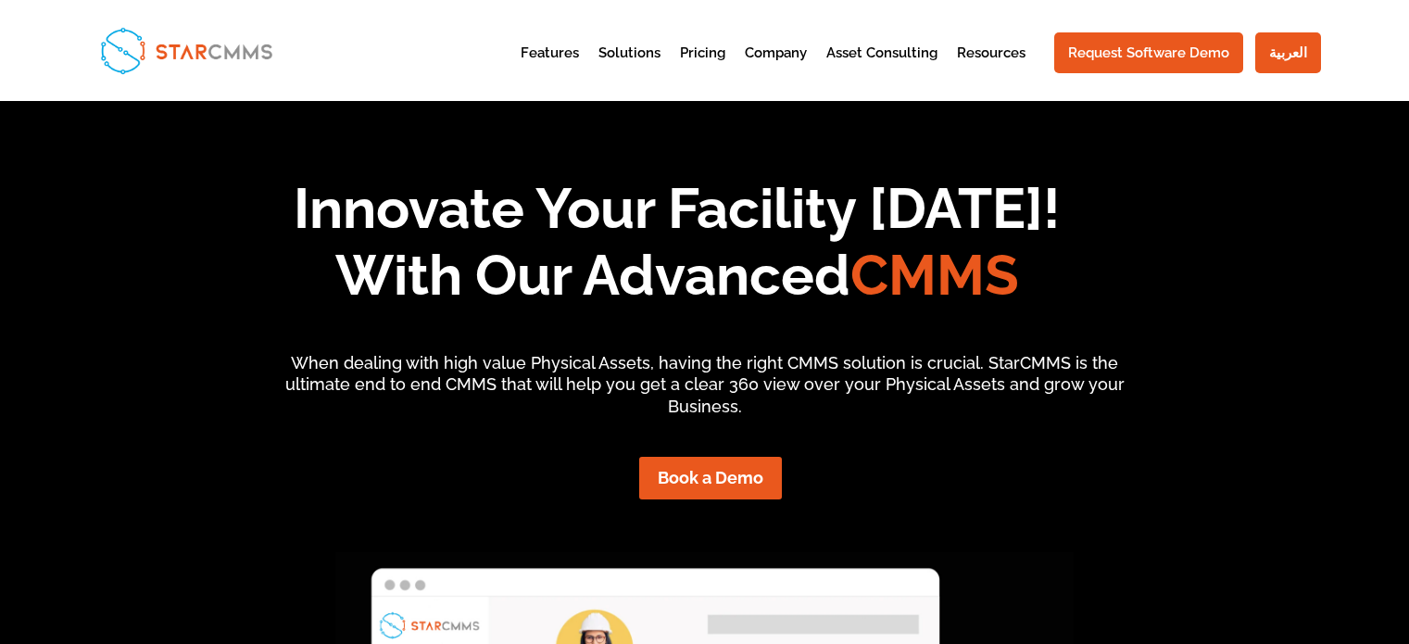 Image resolution: width=1409 pixels, height=644 pixels. I want to click on img: StarCMMS, so click(186, 50).